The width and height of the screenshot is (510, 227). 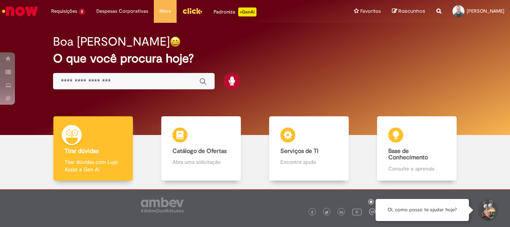 I want to click on b: Serviços de TI, so click(x=300, y=151).